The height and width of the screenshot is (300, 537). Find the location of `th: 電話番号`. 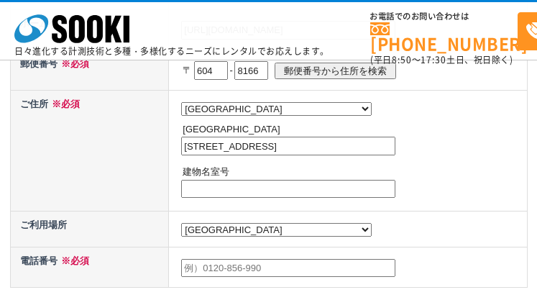

th: 電話番号 is located at coordinates (89, 267).